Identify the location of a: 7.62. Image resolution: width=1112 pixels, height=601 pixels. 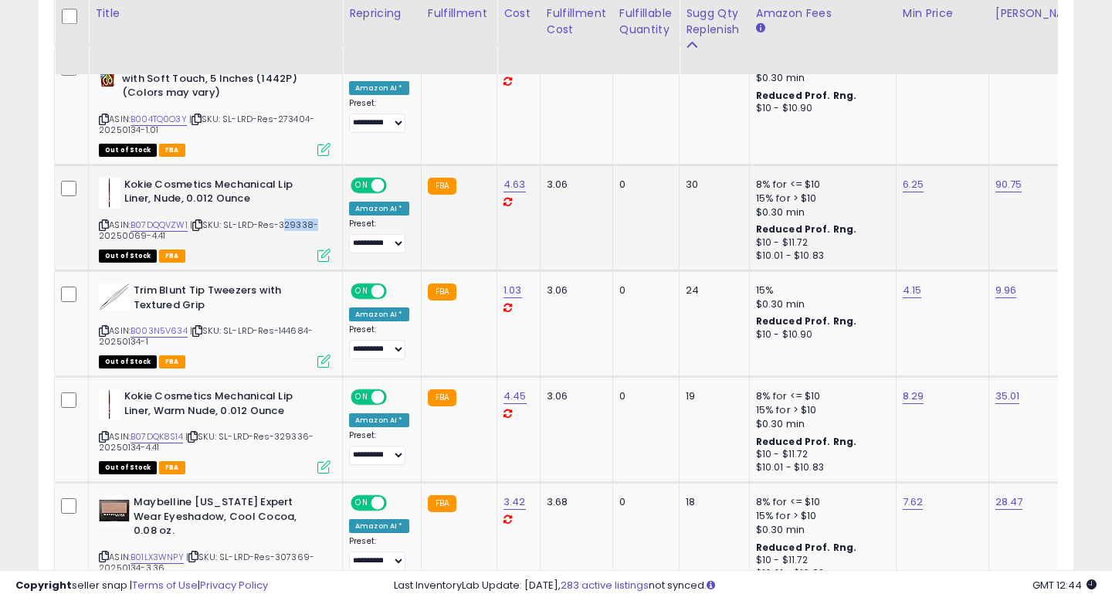
(913, 502).